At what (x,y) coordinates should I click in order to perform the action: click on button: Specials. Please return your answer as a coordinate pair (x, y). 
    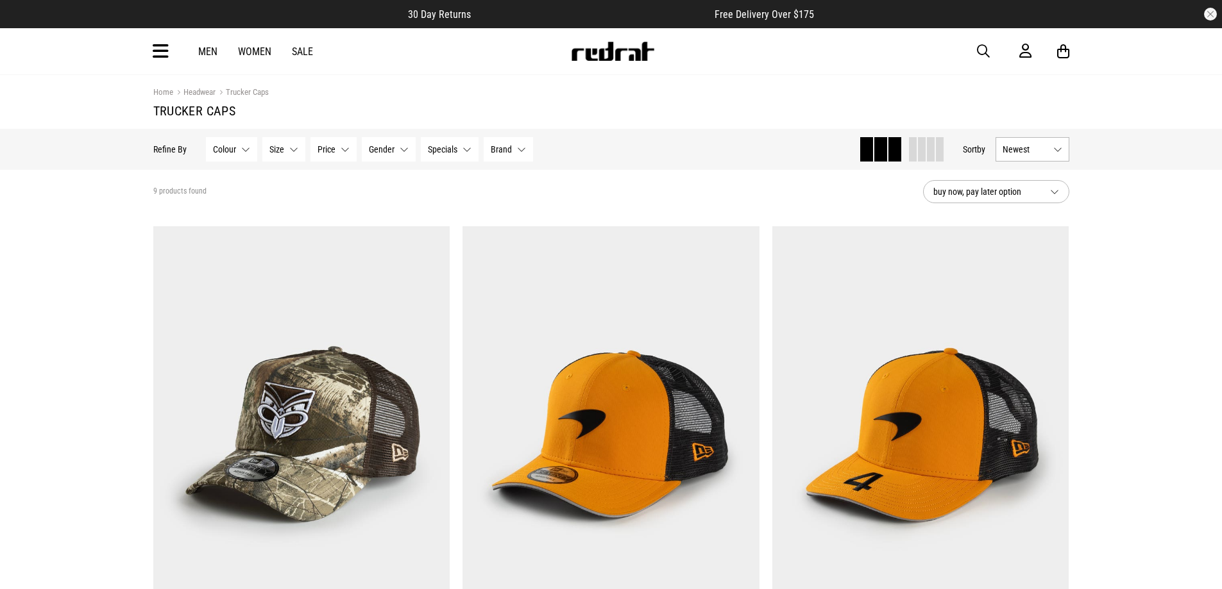
    Looking at the image, I should click on (450, 149).